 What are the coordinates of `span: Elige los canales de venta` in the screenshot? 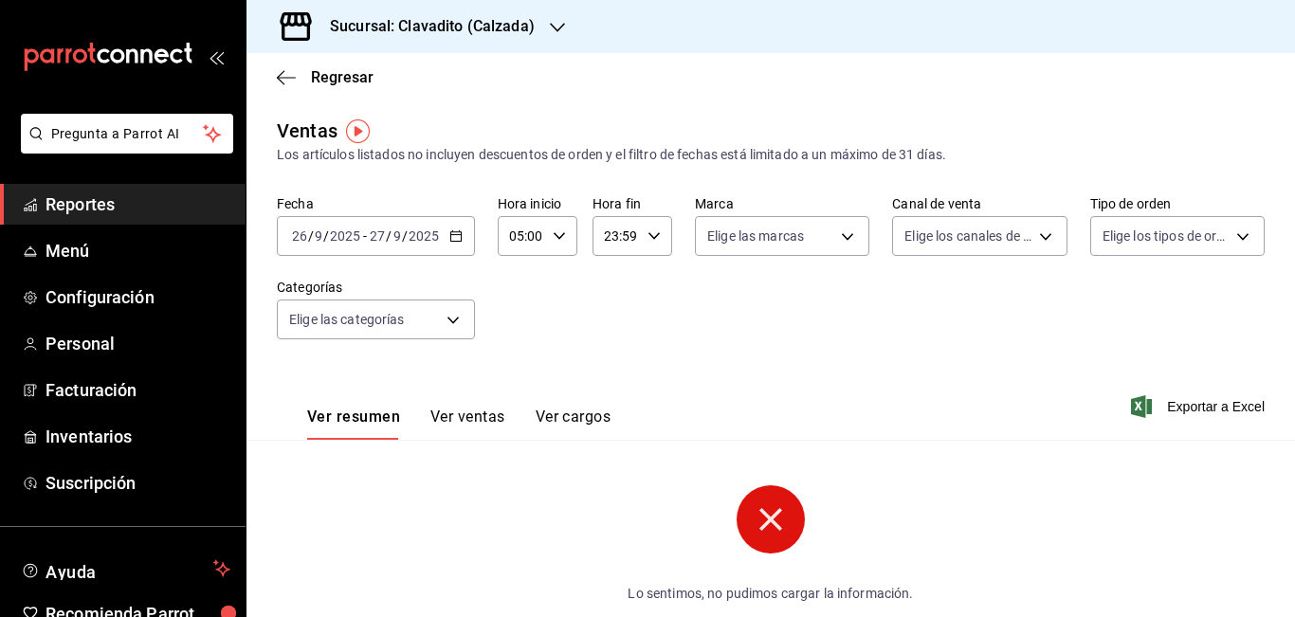 It's located at (968, 236).